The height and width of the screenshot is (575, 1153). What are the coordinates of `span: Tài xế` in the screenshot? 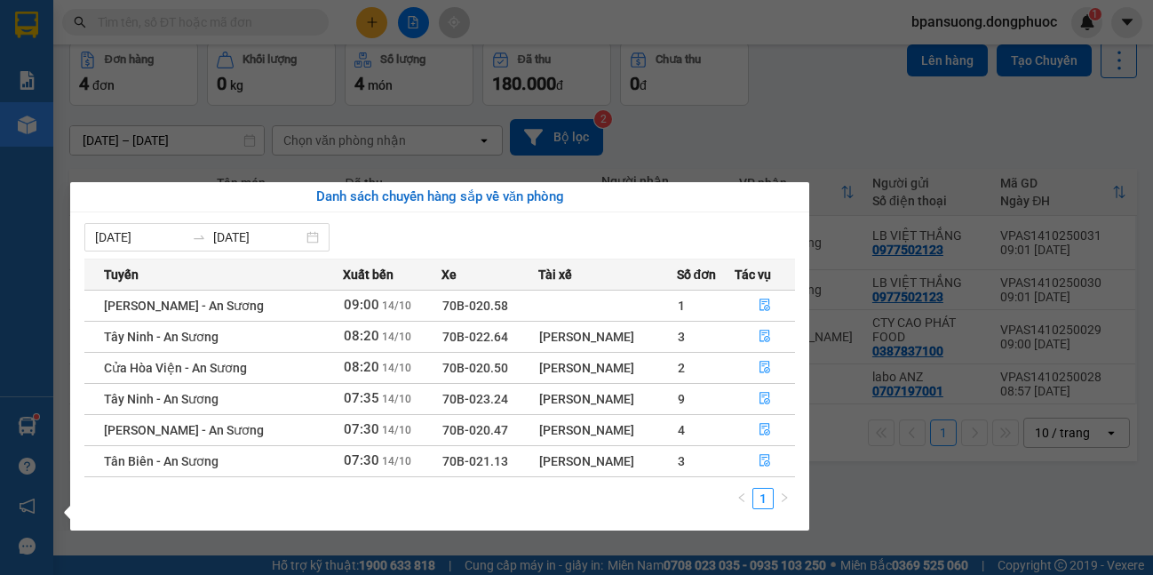 It's located at (555, 274).